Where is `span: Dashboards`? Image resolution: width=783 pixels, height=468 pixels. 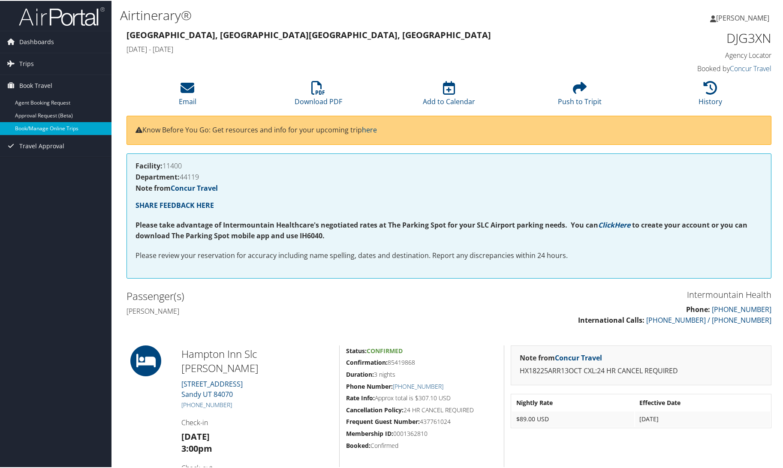
span: Dashboards is located at coordinates (36, 41).